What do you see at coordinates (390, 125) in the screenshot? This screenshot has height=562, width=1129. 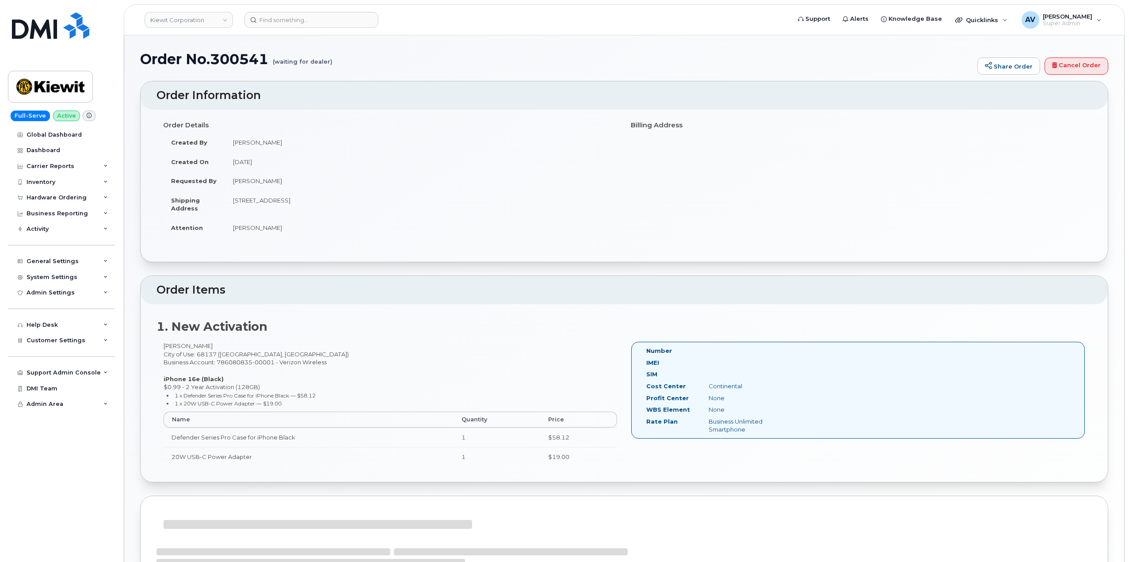 I see `h4: Order Details` at bounding box center [390, 125].